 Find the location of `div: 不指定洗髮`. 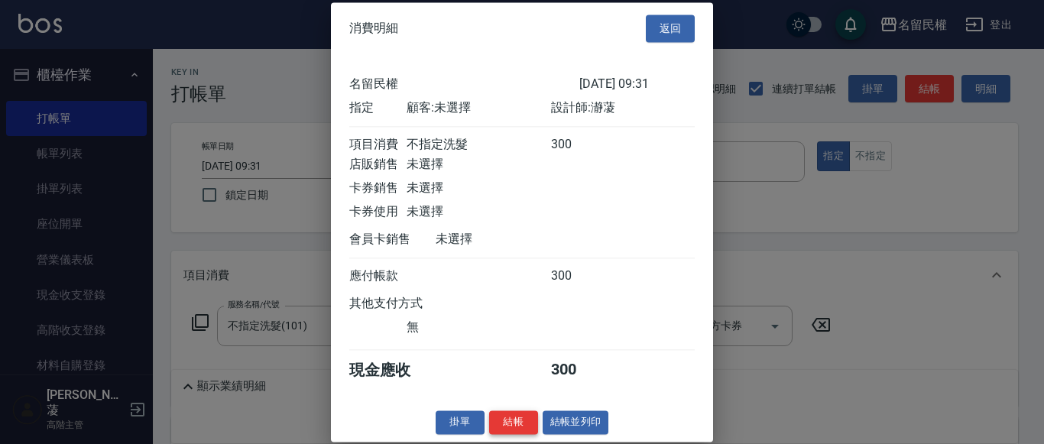

div: 不指定洗髮 is located at coordinates (478, 144).